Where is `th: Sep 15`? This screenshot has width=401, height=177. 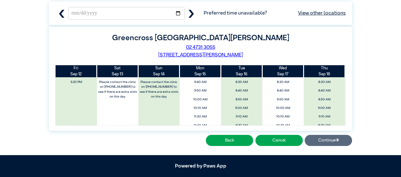
th: Sep 15 is located at coordinates (200, 71).